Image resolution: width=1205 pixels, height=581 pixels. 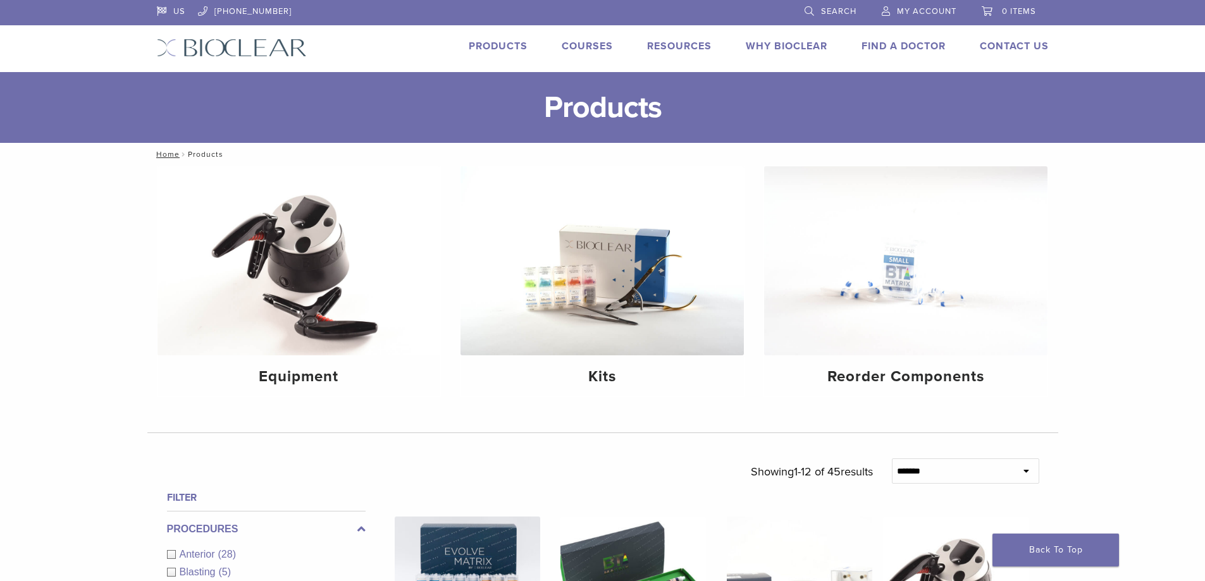 What do you see at coordinates (1056, 550) in the screenshot?
I see `a: Back To Top` at bounding box center [1056, 550].